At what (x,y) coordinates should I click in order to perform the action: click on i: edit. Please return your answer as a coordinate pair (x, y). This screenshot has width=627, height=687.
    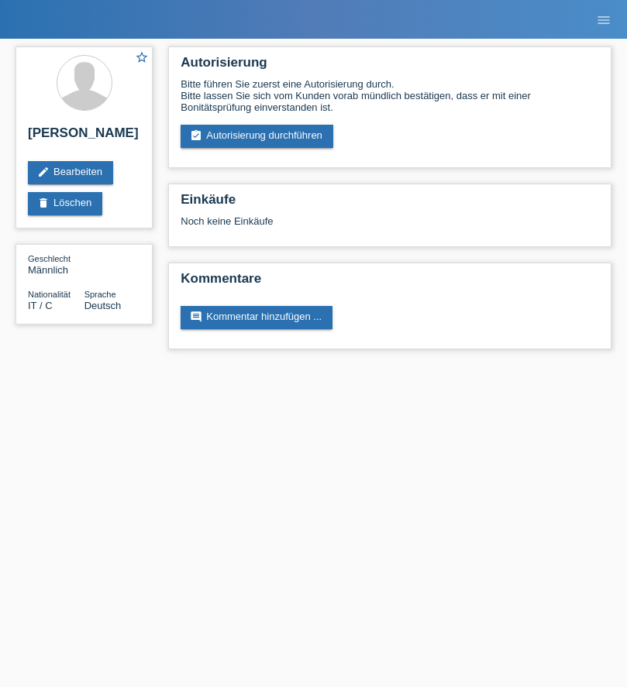
    Looking at the image, I should click on (43, 172).